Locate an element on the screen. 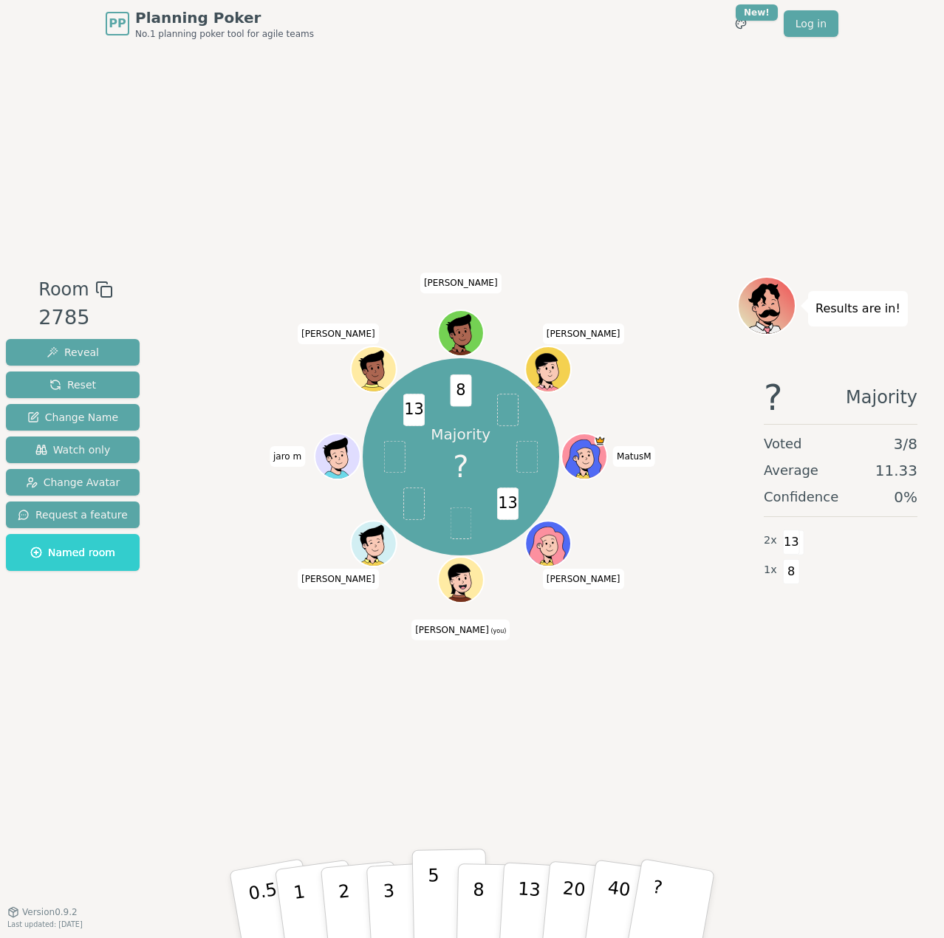 Image resolution: width=944 pixels, height=938 pixels. span: Voted is located at coordinates (783, 444).